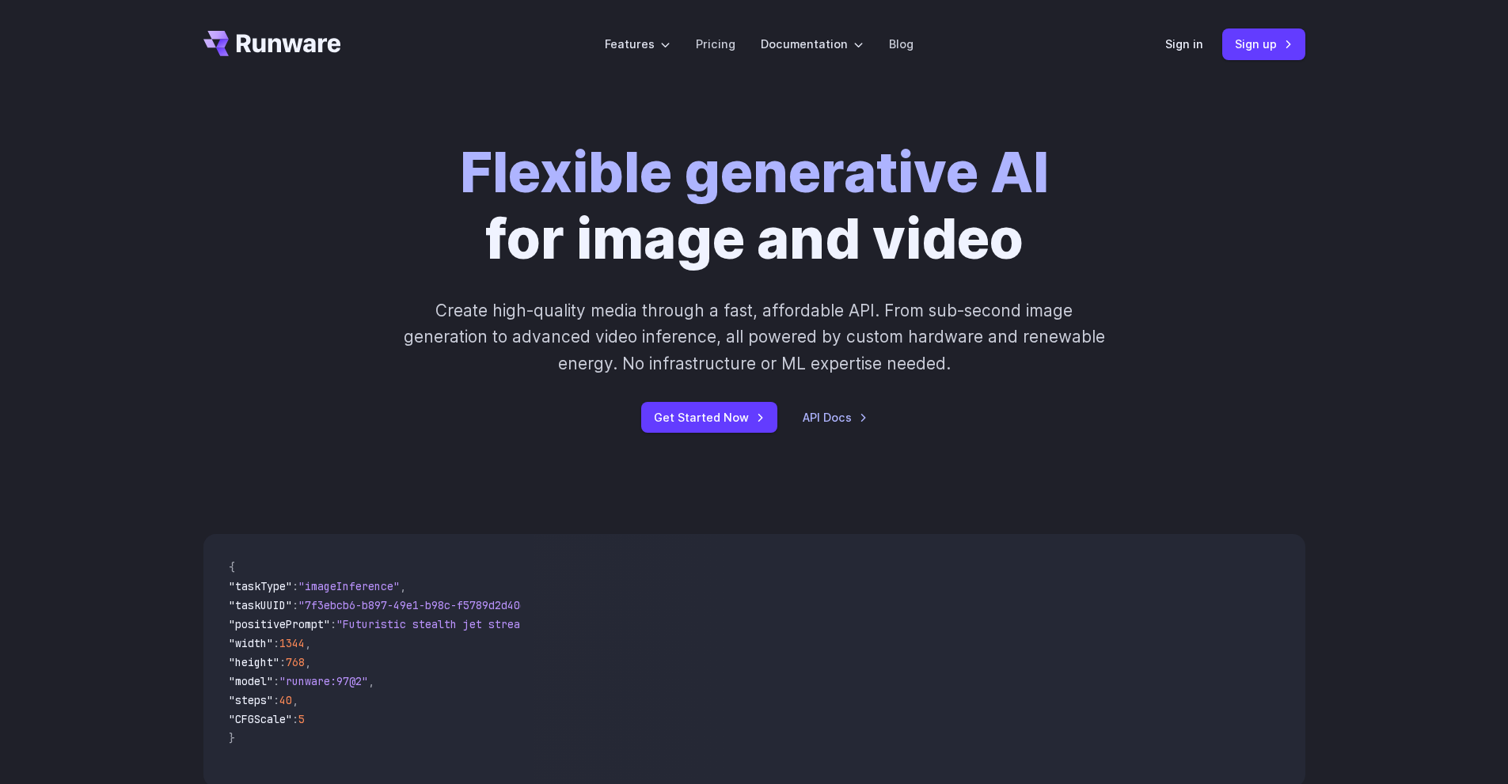 Image resolution: width=1508 pixels, height=784 pixels. What do you see at coordinates (349, 586) in the screenshot?
I see `span: "imageInference"` at bounding box center [349, 586].